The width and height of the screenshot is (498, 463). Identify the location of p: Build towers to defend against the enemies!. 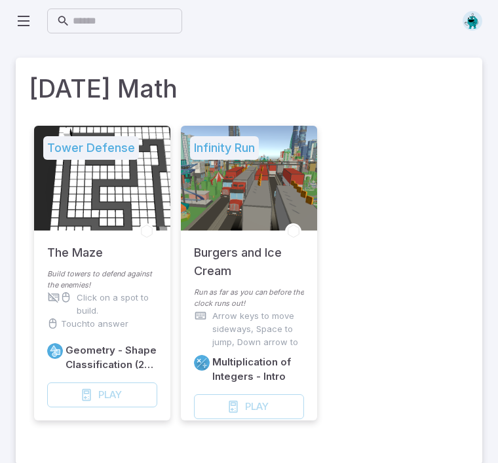
(102, 280).